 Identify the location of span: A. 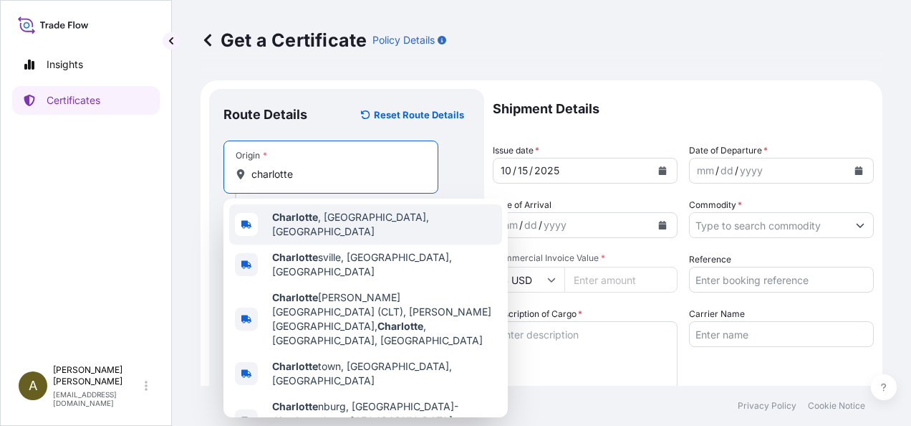
(33, 385).